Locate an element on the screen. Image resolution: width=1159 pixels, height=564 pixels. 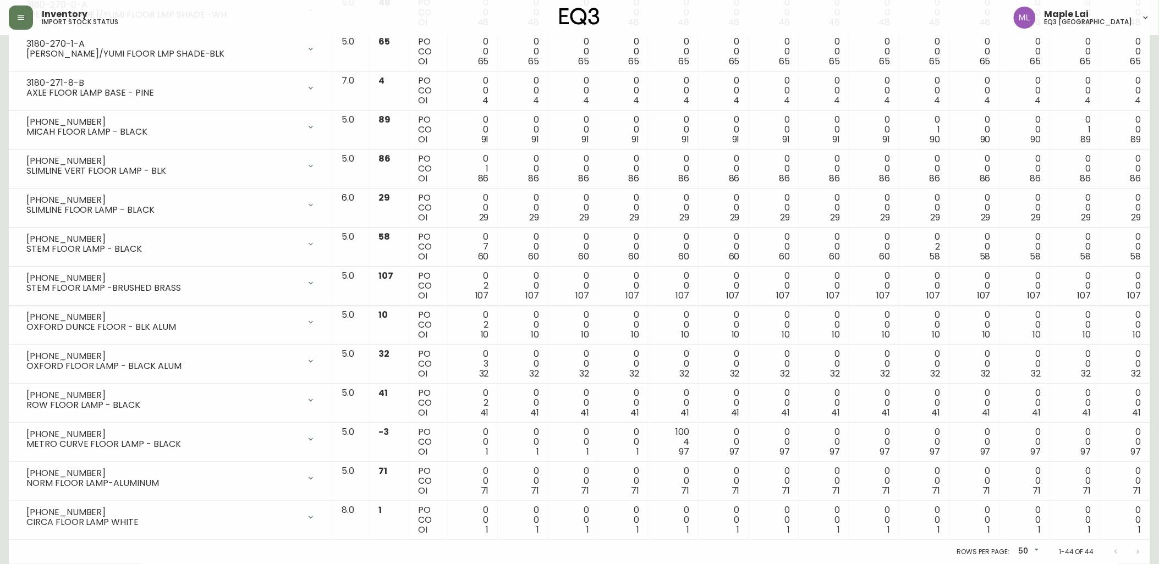
div: 0 7 is located at coordinates (473, 247).